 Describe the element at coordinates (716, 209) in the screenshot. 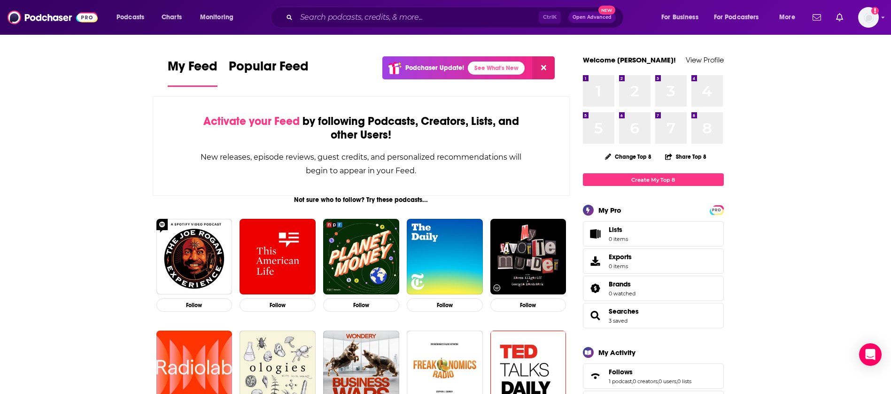

I see `a: PRO` at that location.